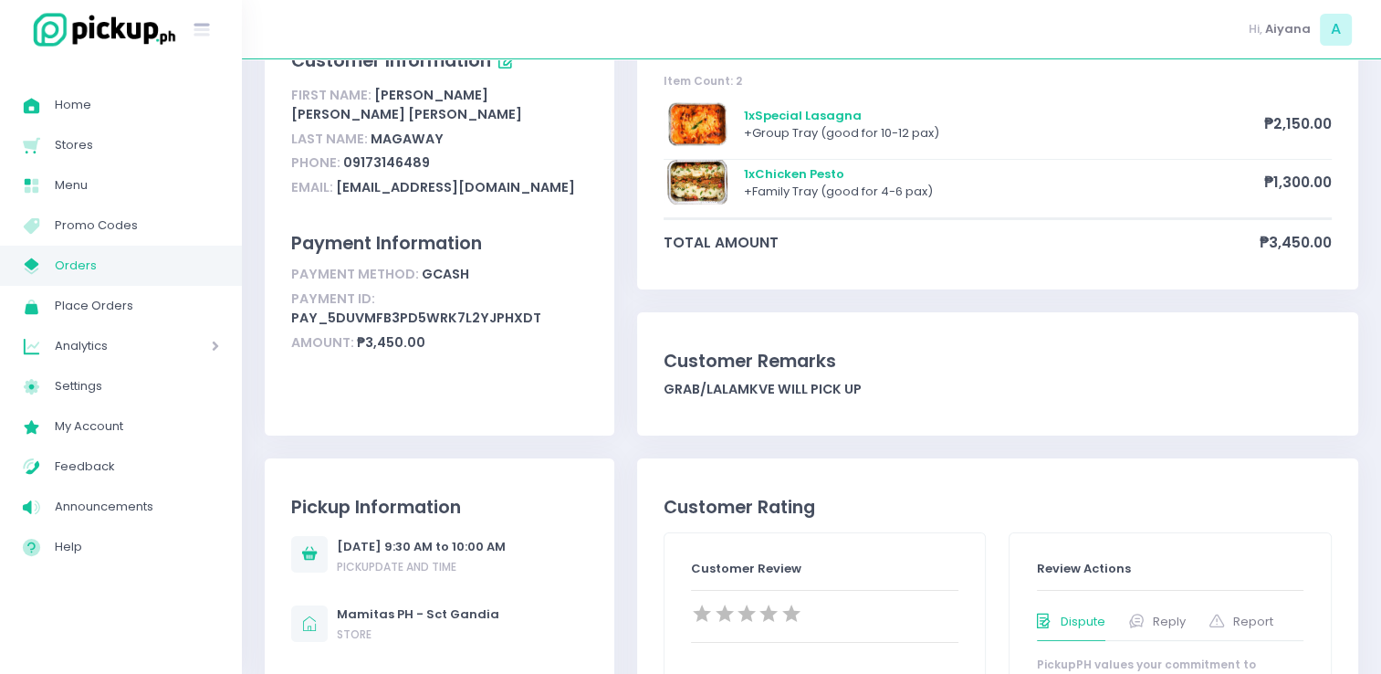 The height and width of the screenshot is (674, 1381). Describe the element at coordinates (418, 614) in the screenshot. I see `div: Mamitas PH - Sct Gandia` at that location.